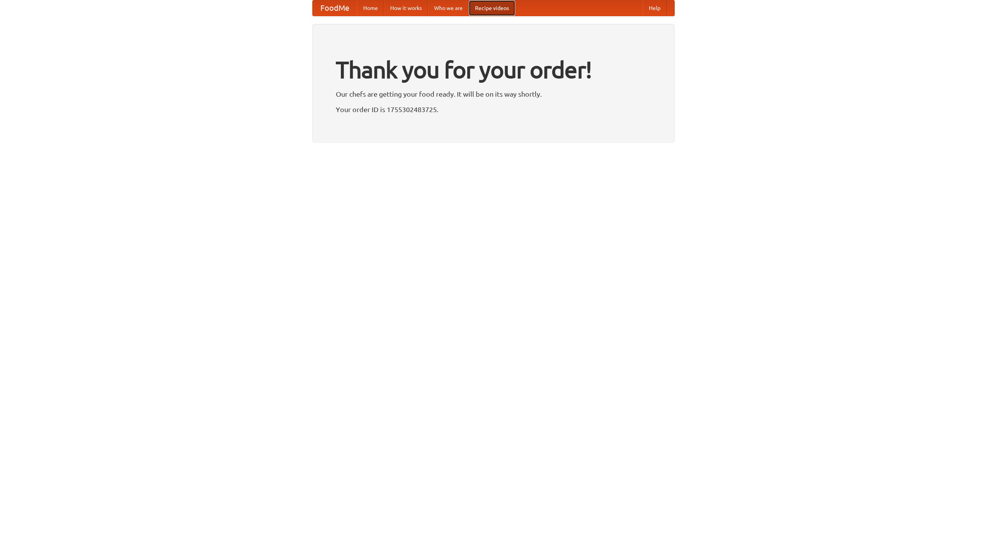  I want to click on a: FoodMe, so click(335, 8).